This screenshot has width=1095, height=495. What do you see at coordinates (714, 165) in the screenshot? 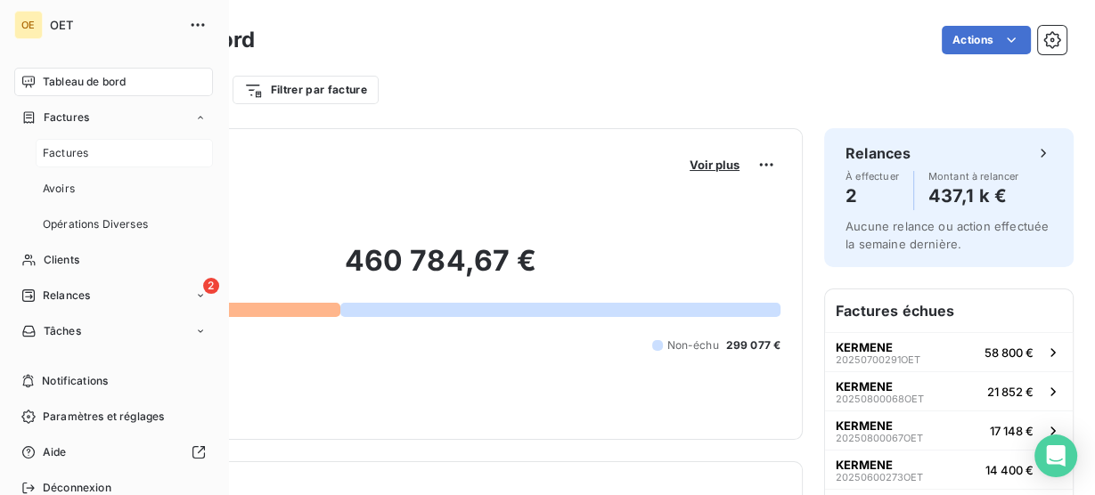
I see `button: Voir plus` at bounding box center [714, 165].